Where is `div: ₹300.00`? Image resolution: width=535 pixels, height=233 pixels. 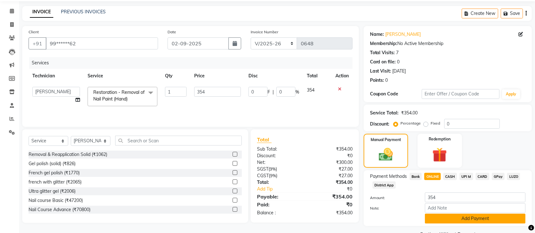
div: ₹300.00 is located at coordinates (330, 162).